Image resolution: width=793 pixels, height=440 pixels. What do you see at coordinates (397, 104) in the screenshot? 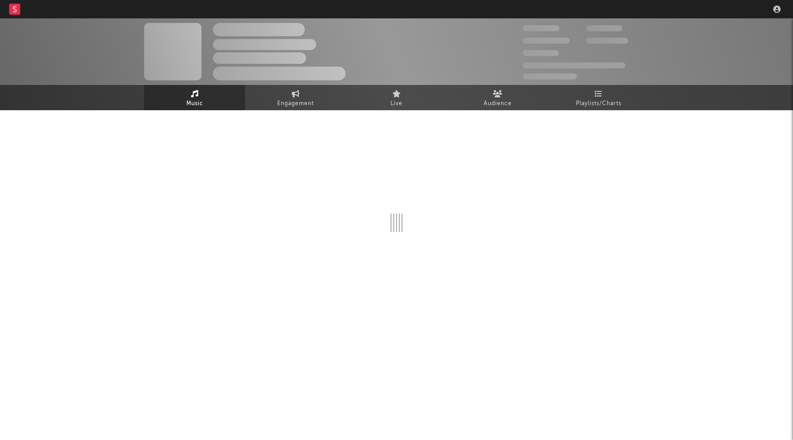
I see `span: Live` at bounding box center [397, 104].